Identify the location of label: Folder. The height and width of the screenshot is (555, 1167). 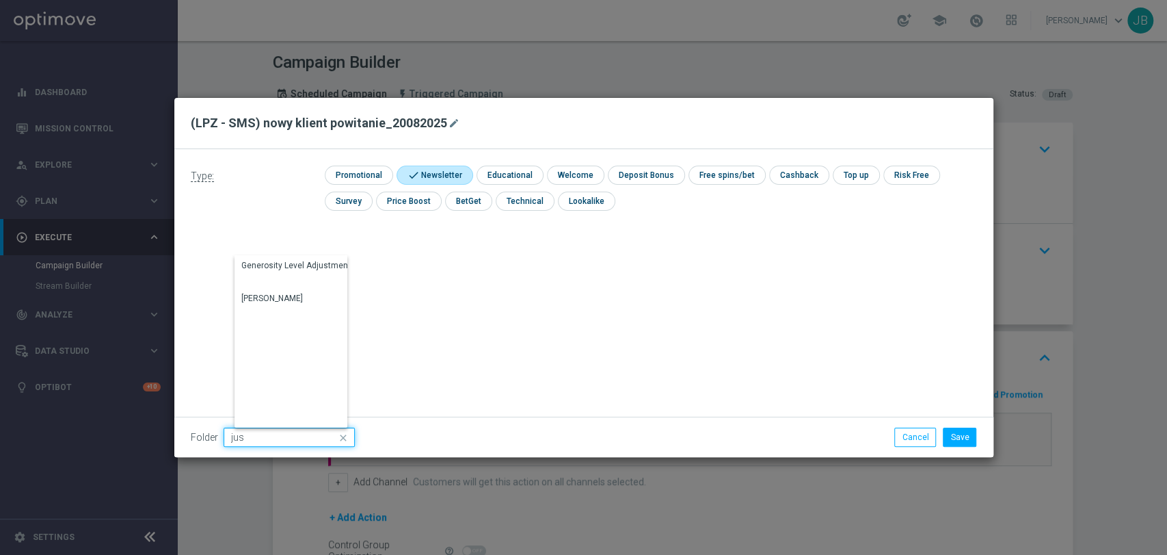
(204, 437).